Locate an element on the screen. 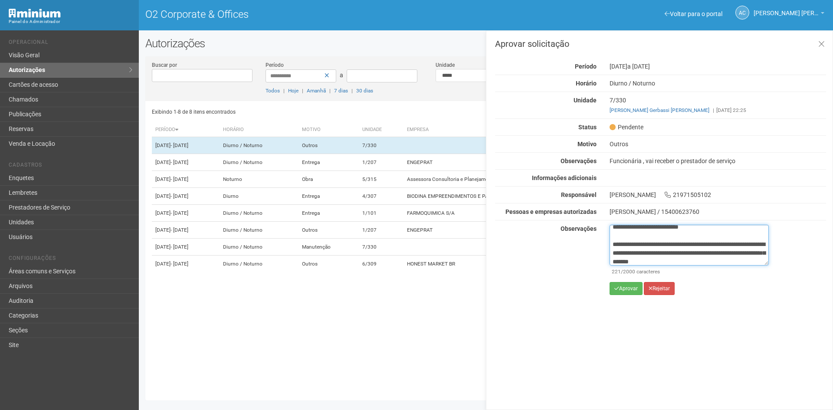  th: Período is located at coordinates (186, 130).